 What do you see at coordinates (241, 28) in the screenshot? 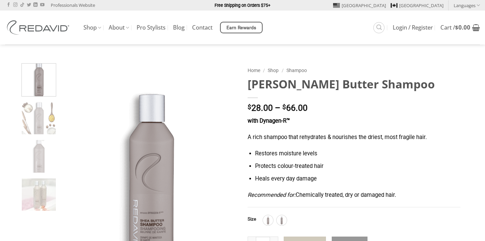
I see `a: Earn Rewards` at bounding box center [241, 28].